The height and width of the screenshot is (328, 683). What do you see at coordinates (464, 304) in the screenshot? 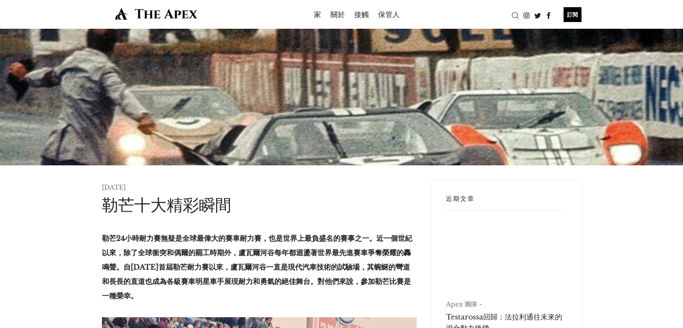
I see `font: Apex 團隊 -` at bounding box center [464, 304].